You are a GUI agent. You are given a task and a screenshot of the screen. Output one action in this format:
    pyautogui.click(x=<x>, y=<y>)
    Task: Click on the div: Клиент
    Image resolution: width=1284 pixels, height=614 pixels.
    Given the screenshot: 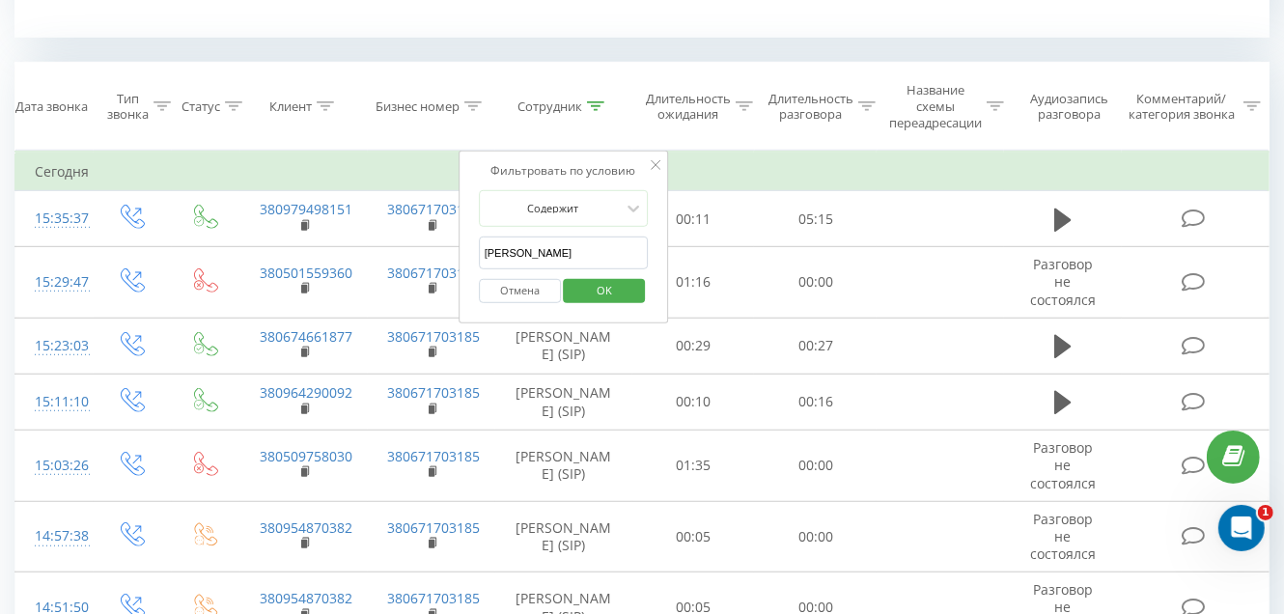 What is the action you would take?
    pyautogui.click(x=291, y=106)
    